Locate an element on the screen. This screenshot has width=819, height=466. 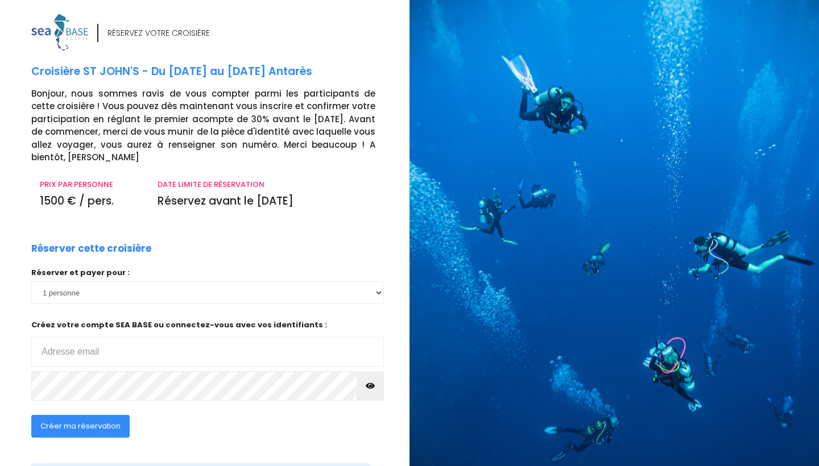
input: Adresse email is located at coordinates (208, 352).